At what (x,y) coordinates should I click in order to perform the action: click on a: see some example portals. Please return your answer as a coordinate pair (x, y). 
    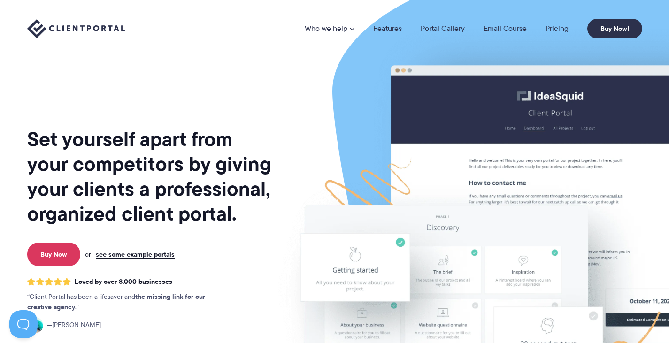
    Looking at the image, I should click on (135, 254).